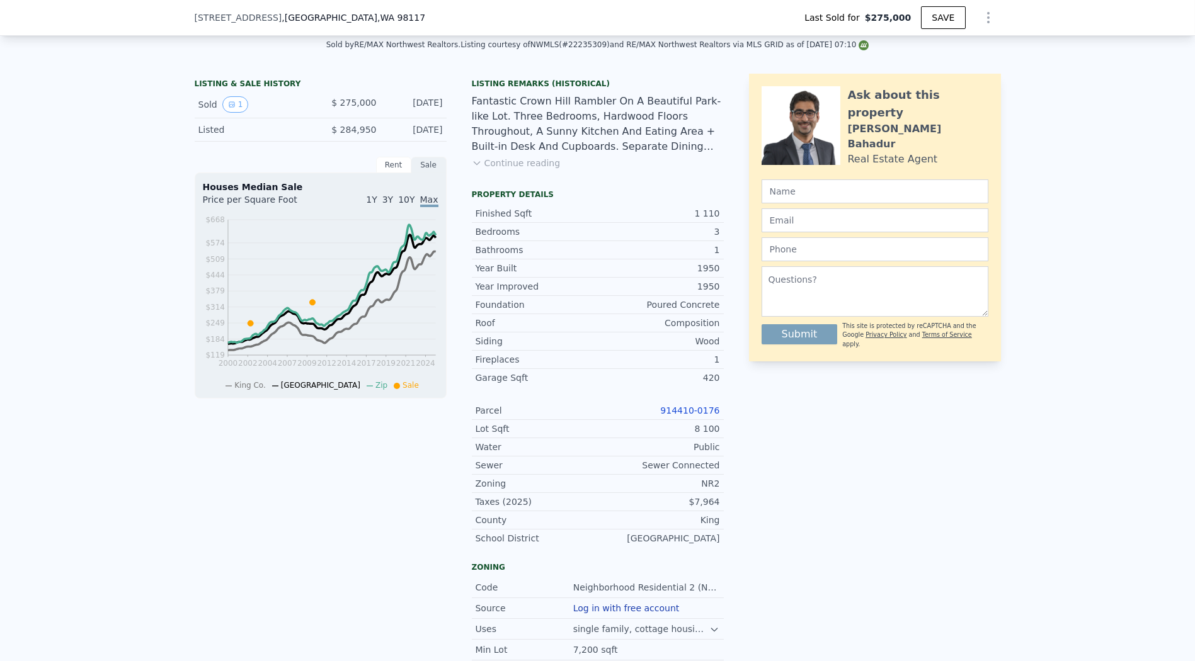  Describe the element at coordinates (659, 484) in the screenshot. I see `div: NR2` at that location.